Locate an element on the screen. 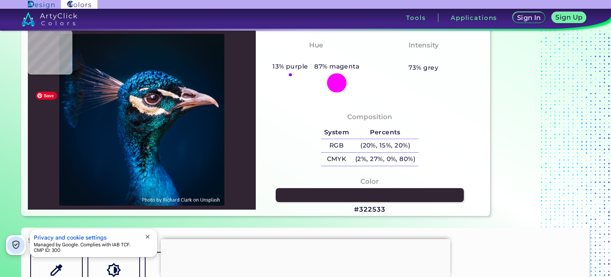  h5: Sign Up is located at coordinates (569, 17).